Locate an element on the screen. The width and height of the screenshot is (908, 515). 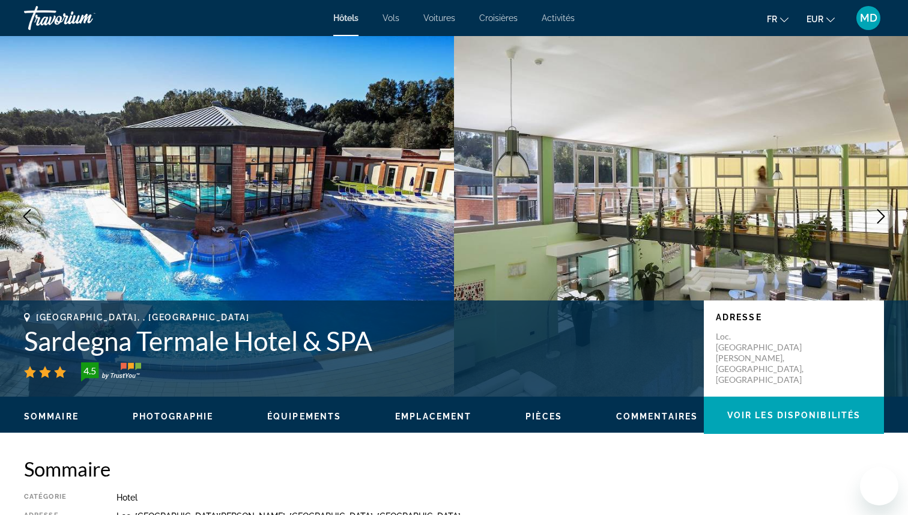
span: Emplacement is located at coordinates (433, 416).